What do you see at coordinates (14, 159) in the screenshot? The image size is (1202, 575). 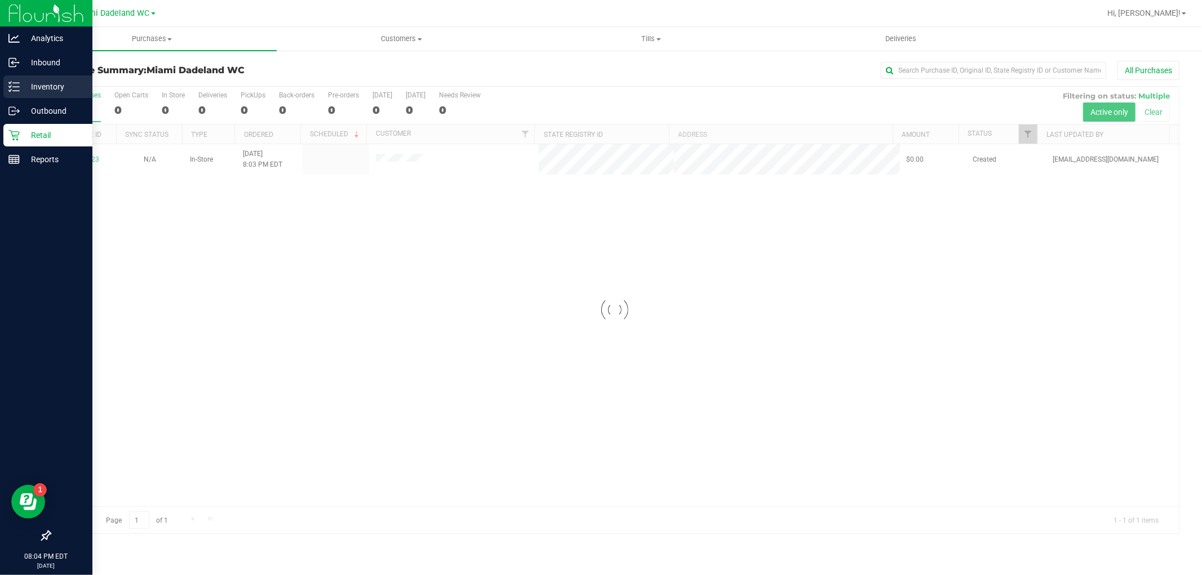 I see `inline-svg: Reports` at bounding box center [14, 159].